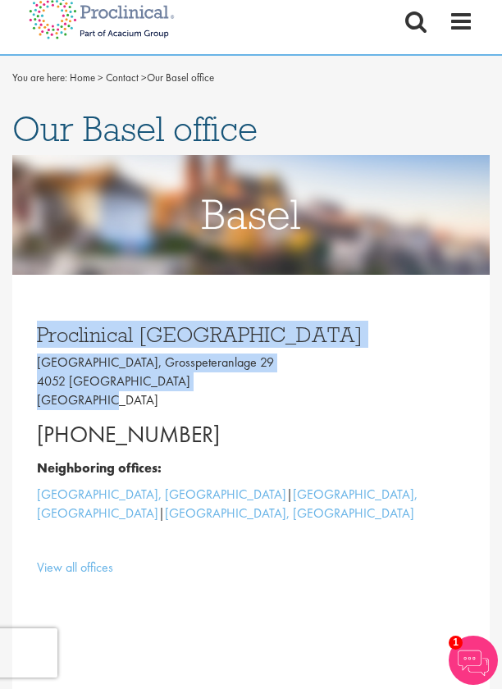 The width and height of the screenshot is (502, 689). Describe the element at coordinates (99, 468) in the screenshot. I see `b: Neighboring offices:` at that location.